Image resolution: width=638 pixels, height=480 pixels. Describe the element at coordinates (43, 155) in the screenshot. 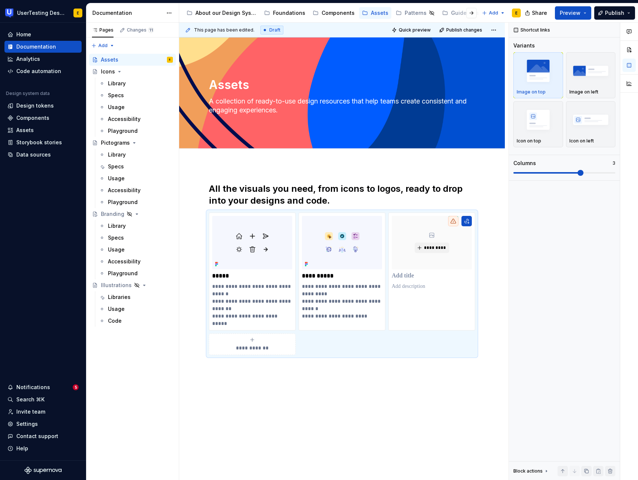

I see `a: Data sources` at that location.